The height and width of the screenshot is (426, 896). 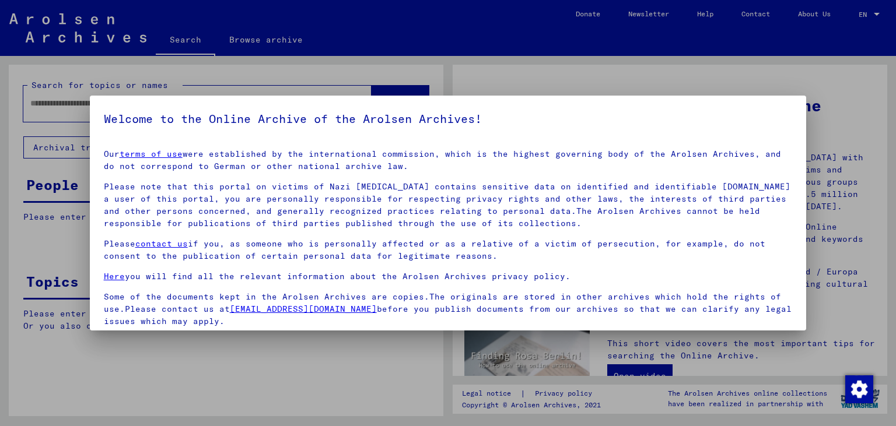 I want to click on a: terms of use, so click(x=151, y=154).